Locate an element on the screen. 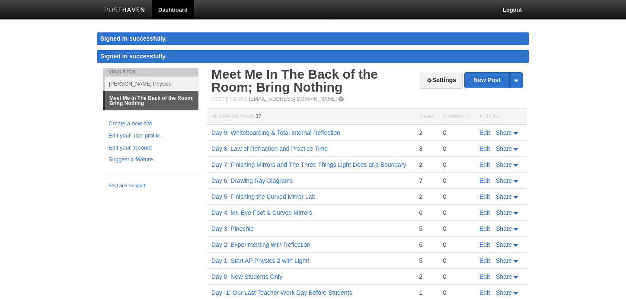 The width and height of the screenshot is (626, 300). span: 37 is located at coordinates (258, 116).